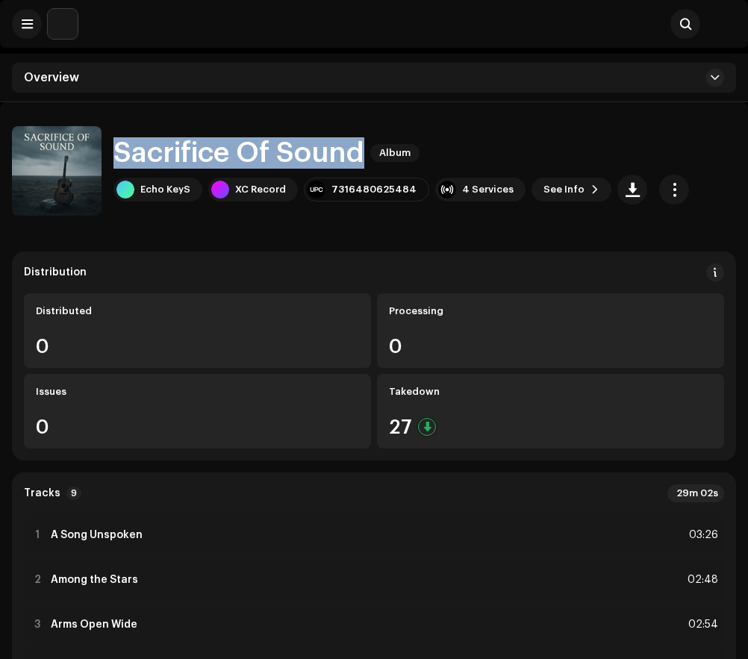 This screenshot has height=659, width=748. Describe the element at coordinates (63, 24) in the screenshot. I see `img: 33004b37-325d-4a8b-b51f-c12e9b964943` at that location.